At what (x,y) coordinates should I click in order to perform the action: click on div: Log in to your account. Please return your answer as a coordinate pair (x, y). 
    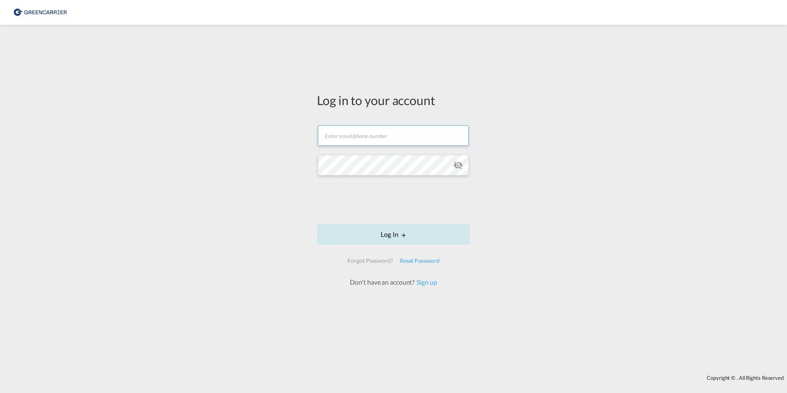
    Looking at the image, I should click on (394, 100).